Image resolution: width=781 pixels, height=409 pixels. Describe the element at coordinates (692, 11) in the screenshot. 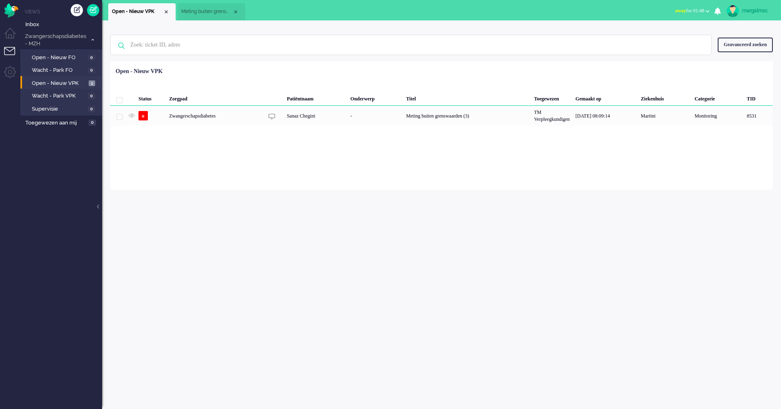

I see `button: awayfor 01:48` at that location.